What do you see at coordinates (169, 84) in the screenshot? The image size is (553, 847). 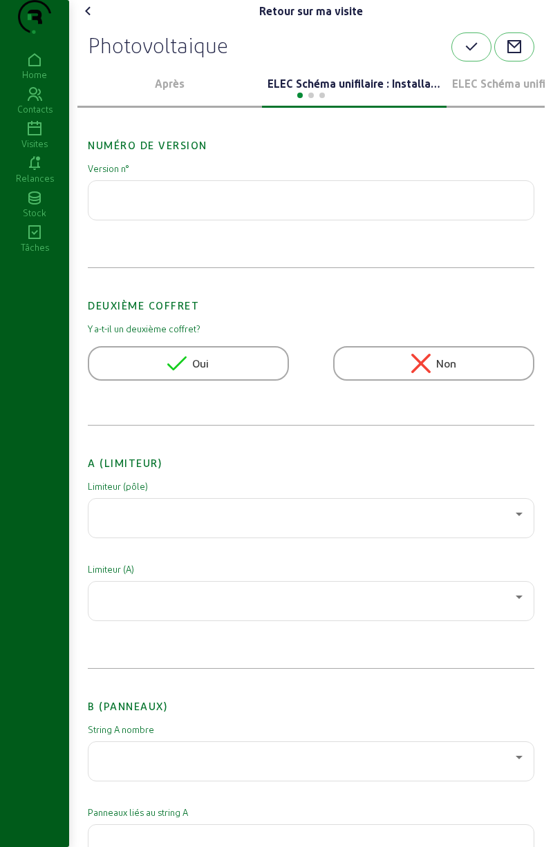 I see `p: Après` at bounding box center [169, 84].